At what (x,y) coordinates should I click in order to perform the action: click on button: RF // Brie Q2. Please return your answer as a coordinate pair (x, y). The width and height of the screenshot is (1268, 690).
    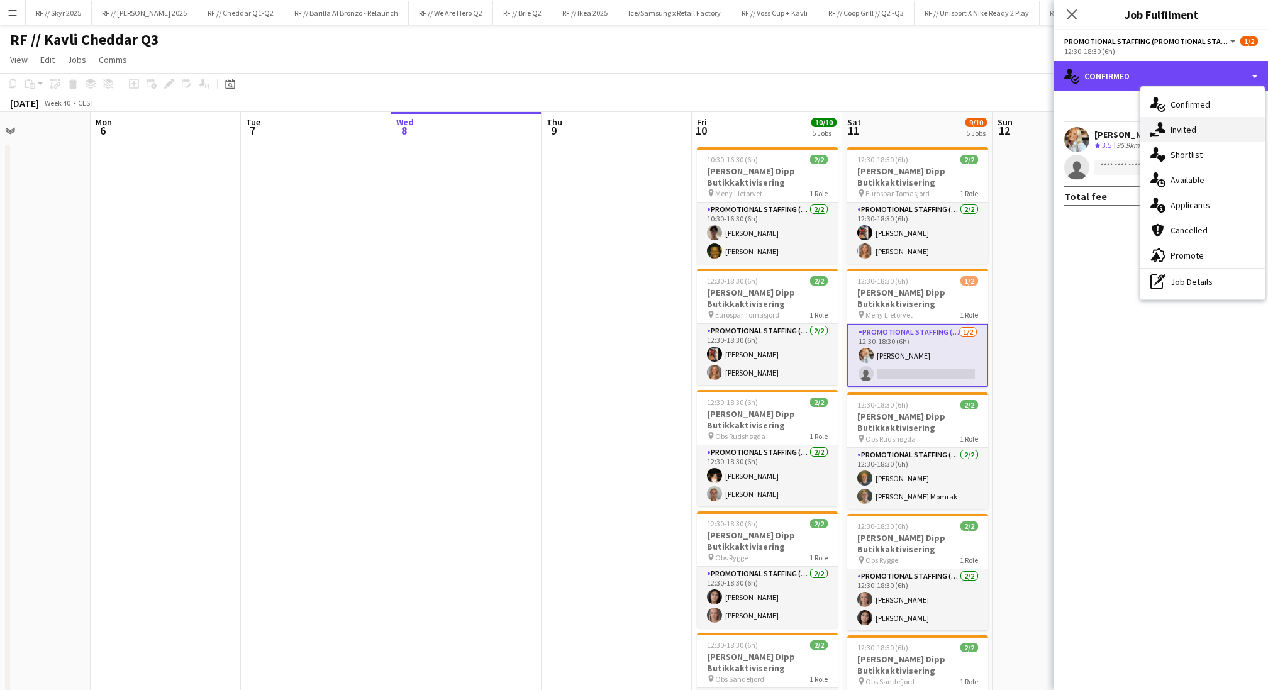
    Looking at the image, I should click on (523, 13).